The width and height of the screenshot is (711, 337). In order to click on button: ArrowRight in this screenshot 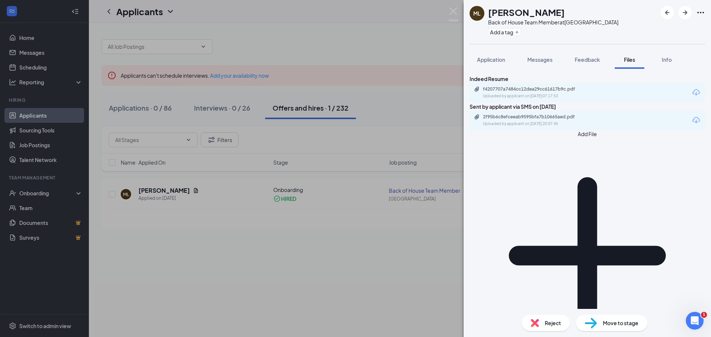, I will do `click(685, 13)`.